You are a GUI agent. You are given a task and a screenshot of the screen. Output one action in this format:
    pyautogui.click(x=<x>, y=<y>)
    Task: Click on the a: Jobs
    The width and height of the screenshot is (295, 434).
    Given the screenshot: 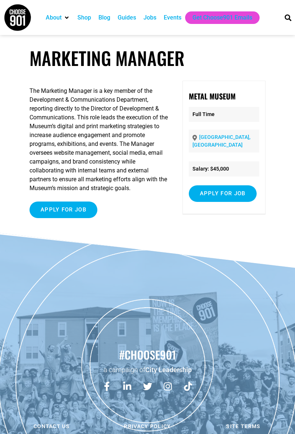 What is the action you would take?
    pyautogui.click(x=149, y=18)
    